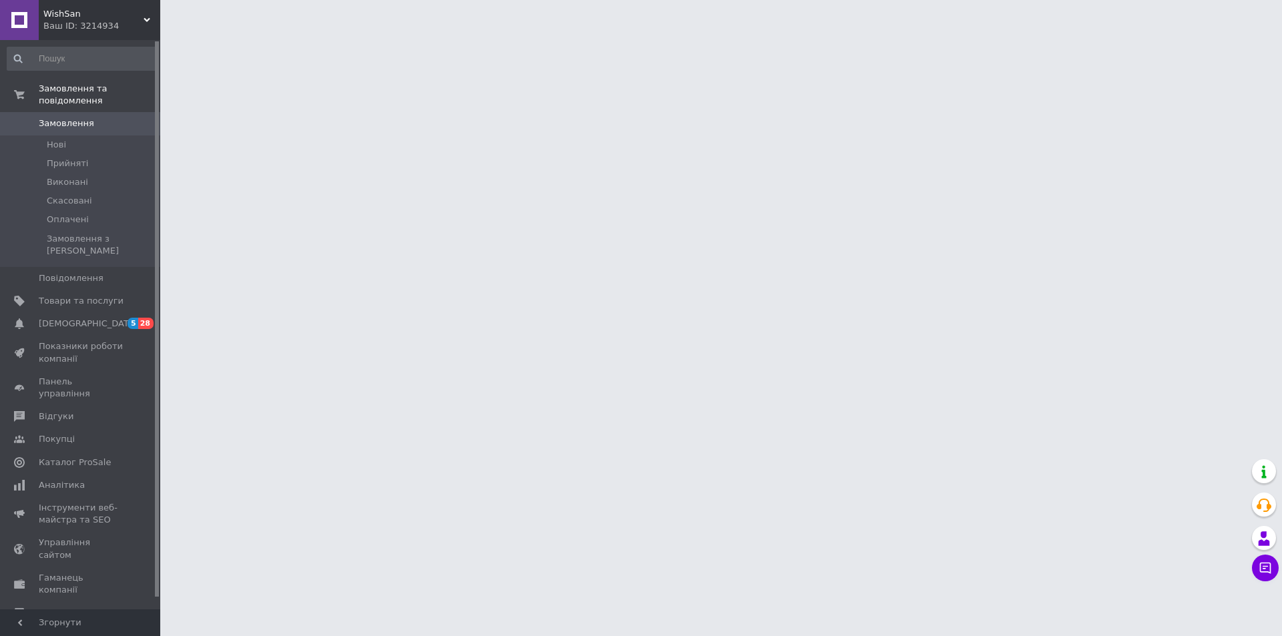  I want to click on span: Каталог ProSale, so click(75, 463).